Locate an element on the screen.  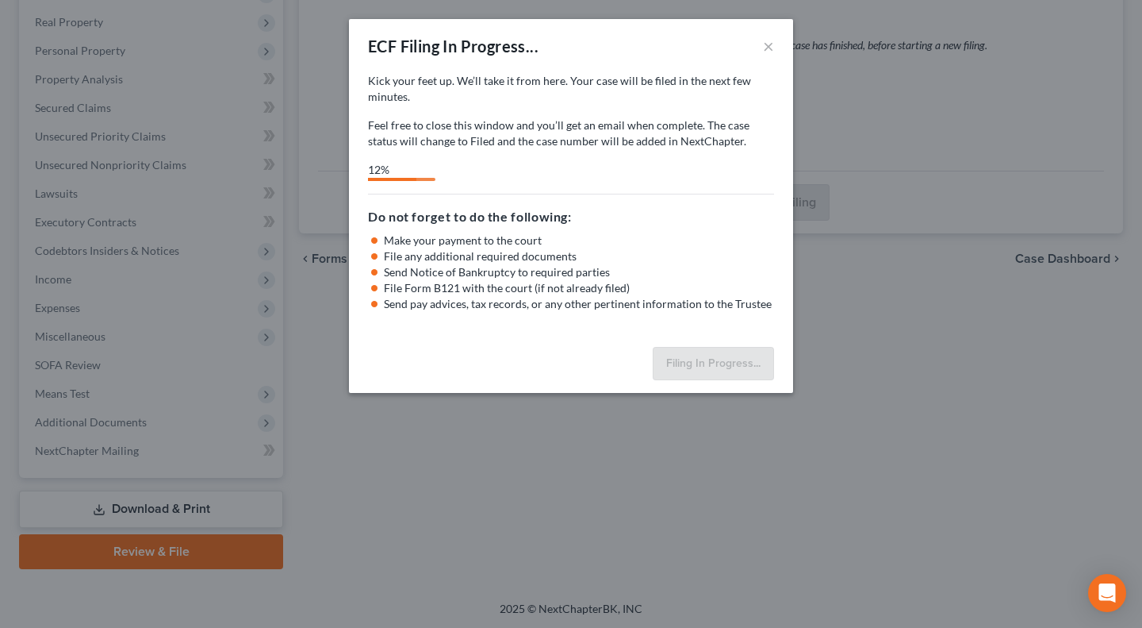
li: File any additional required documents is located at coordinates (579, 256).